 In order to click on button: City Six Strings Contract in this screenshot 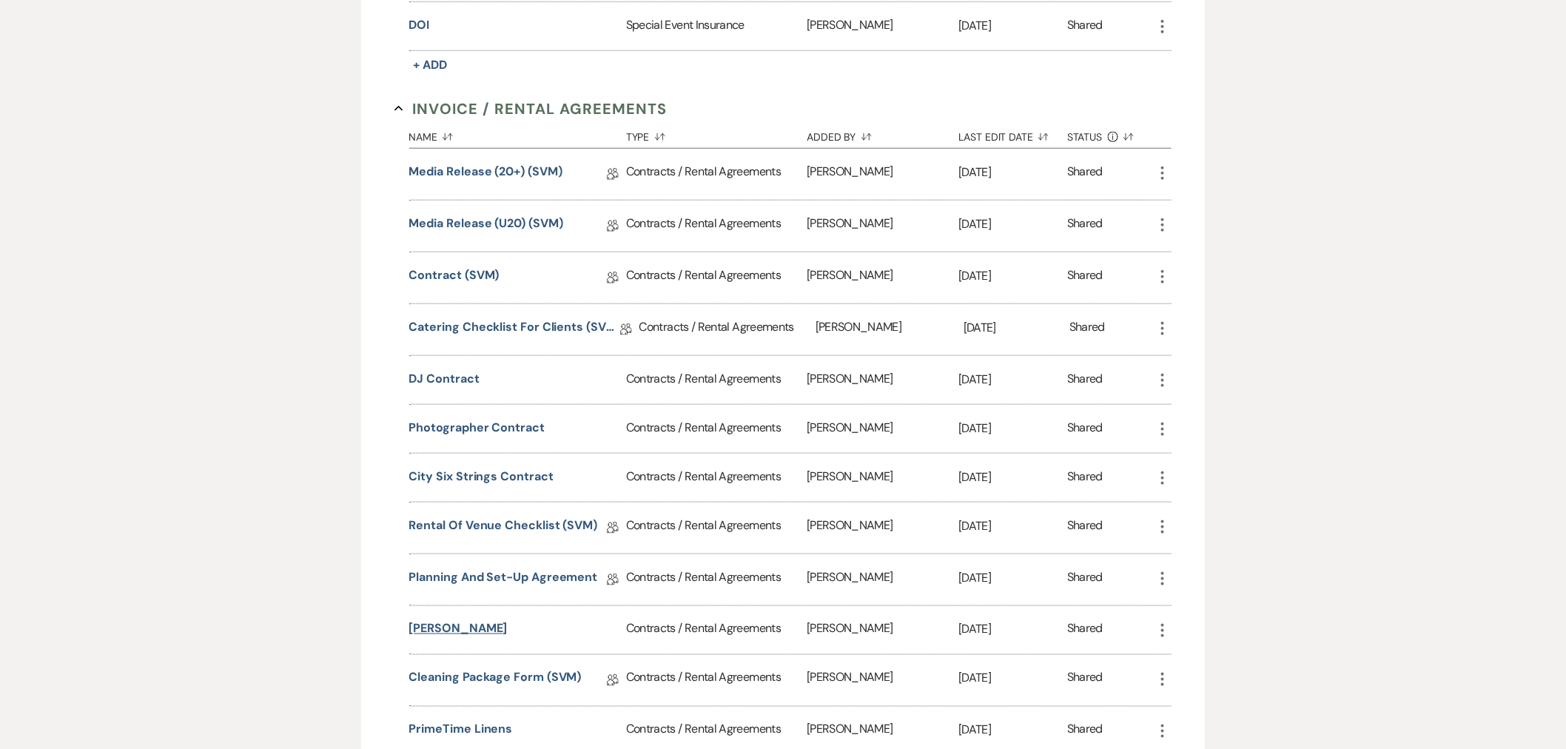, I will do `click(481, 476)`.